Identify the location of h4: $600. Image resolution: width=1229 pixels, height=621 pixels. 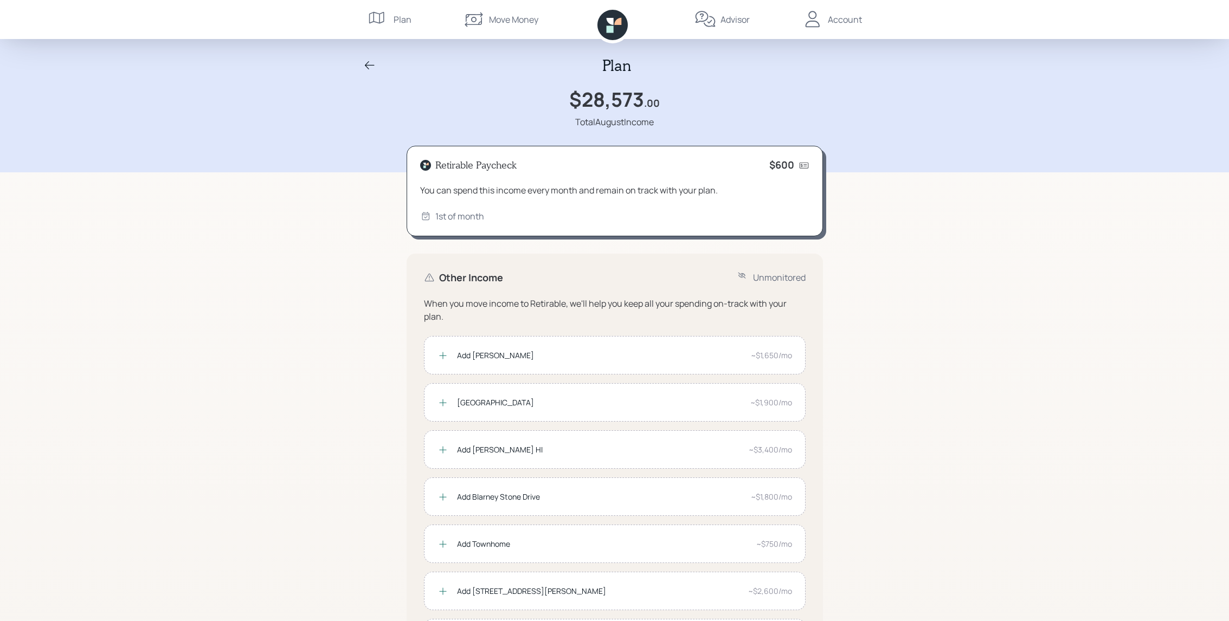
(781, 165).